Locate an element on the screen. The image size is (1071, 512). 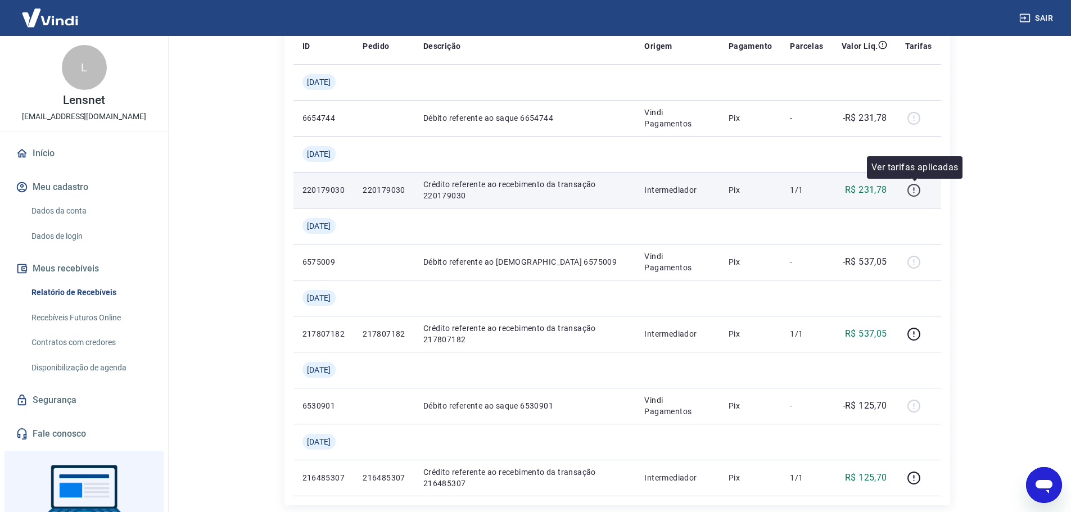
p: Lensnet is located at coordinates (84, 100).